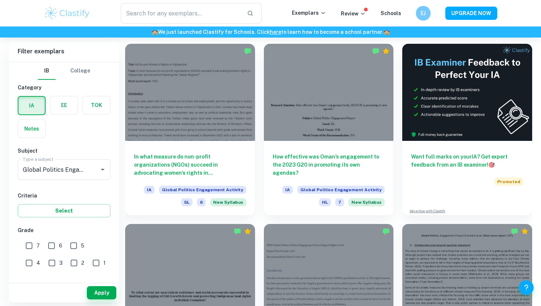 The width and height of the screenshot is (541, 306). I want to click on p: Review, so click(353, 14).